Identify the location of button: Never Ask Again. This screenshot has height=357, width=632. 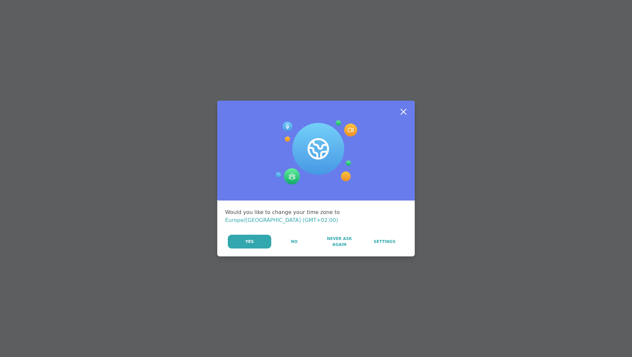
(339, 242).